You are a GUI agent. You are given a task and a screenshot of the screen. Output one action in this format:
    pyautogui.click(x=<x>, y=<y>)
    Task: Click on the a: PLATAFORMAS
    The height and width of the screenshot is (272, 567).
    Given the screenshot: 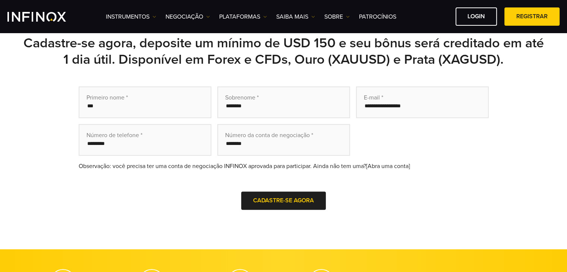 What is the action you would take?
    pyautogui.click(x=243, y=17)
    